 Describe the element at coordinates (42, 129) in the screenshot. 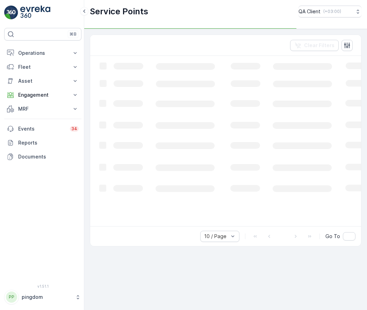

I see `p: Events` at that location.